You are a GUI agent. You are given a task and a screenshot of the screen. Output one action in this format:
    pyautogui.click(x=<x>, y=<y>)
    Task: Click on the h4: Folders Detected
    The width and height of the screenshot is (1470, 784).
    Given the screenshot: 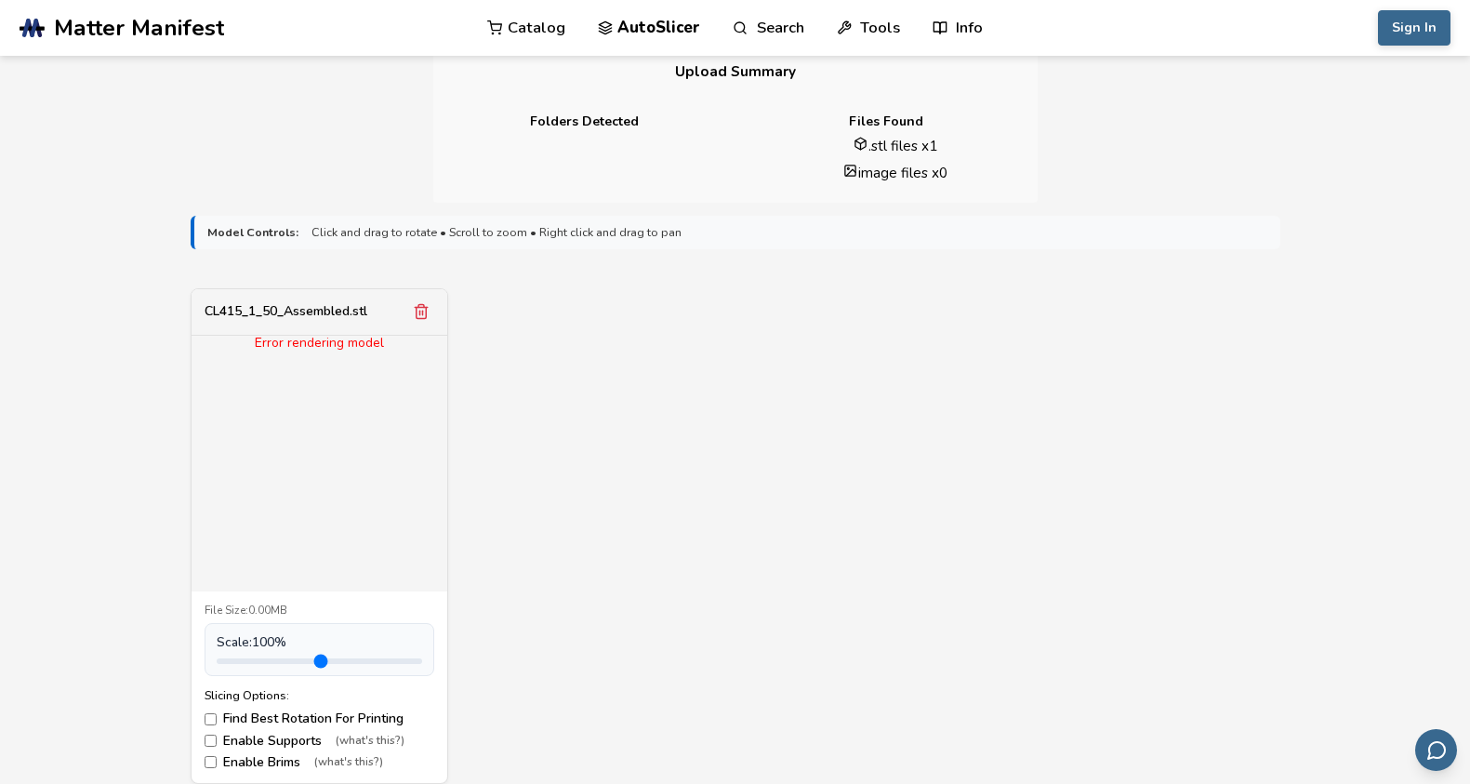 What is the action you would take?
    pyautogui.click(x=584, y=122)
    